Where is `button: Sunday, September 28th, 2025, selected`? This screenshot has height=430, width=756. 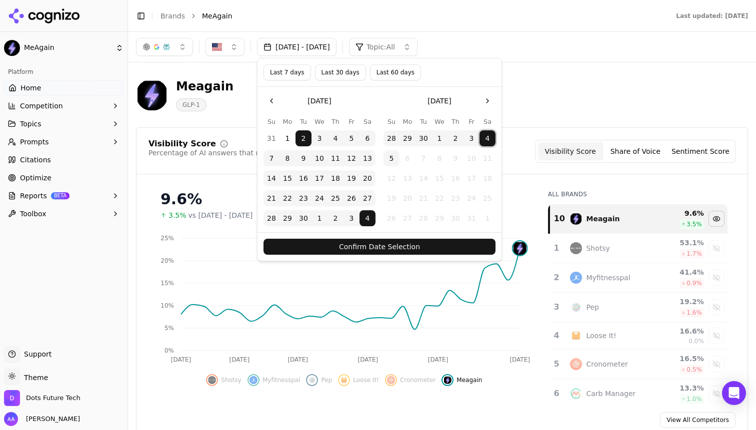 button: Sunday, September 28th, 2025, selected is located at coordinates (391, 138).